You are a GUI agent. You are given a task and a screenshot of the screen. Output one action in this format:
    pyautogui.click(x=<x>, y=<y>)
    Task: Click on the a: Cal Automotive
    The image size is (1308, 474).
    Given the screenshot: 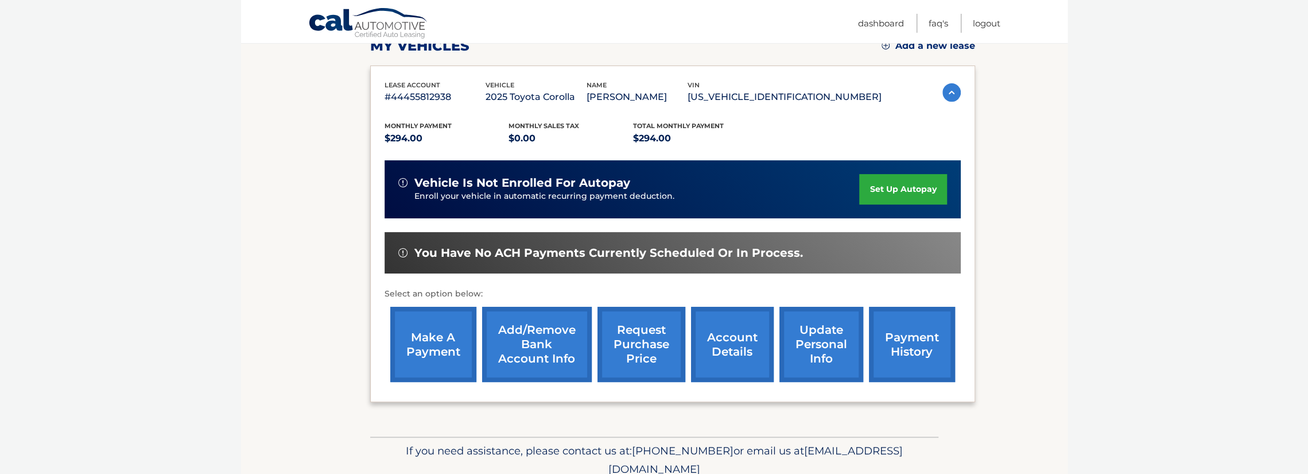 What is the action you would take?
    pyautogui.click(x=369, y=24)
    